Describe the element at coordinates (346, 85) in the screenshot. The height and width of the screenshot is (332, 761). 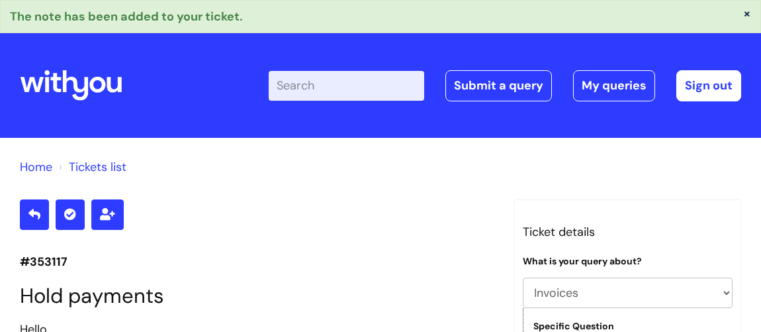
I see `input: Search` at that location.